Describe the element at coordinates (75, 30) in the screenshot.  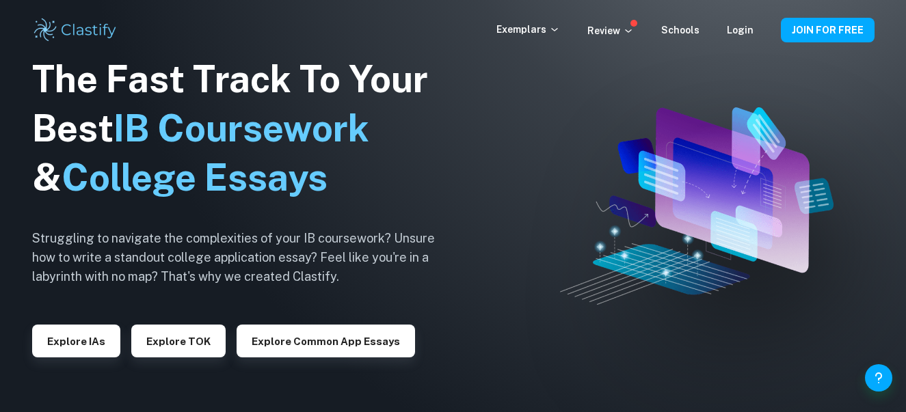
I see `img: Clastify logo` at that location.